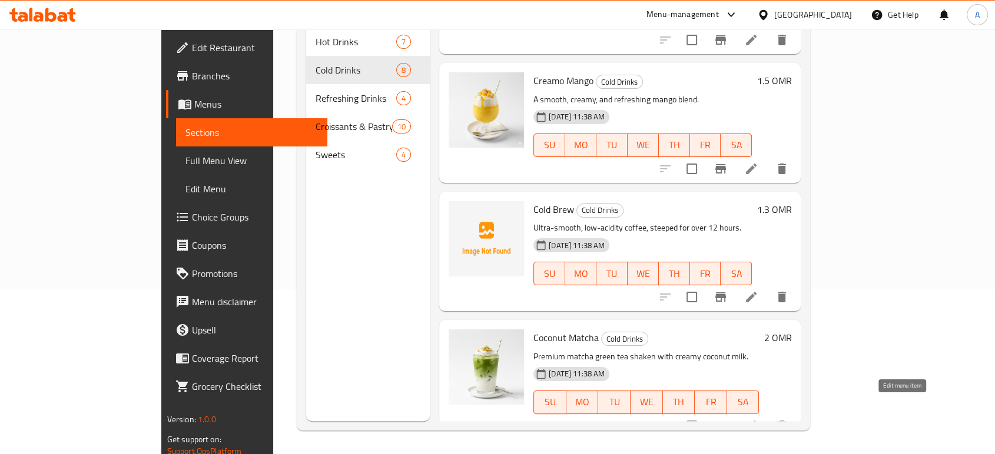 Image resolution: width=995 pixels, height=454 pixels. What do you see at coordinates (251, 161) in the screenshot?
I see `a: Full Menu View` at bounding box center [251, 161].